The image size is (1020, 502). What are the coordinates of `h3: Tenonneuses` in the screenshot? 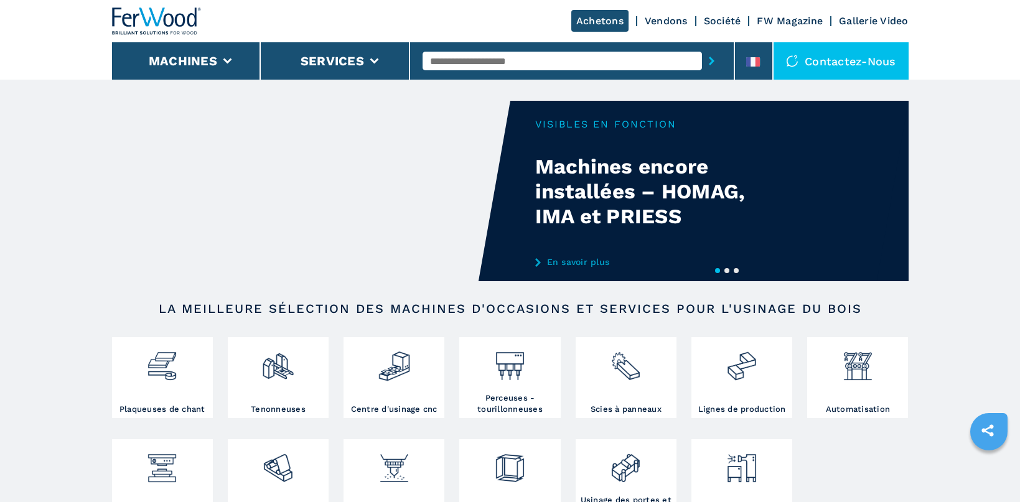 It's located at (278, 410).